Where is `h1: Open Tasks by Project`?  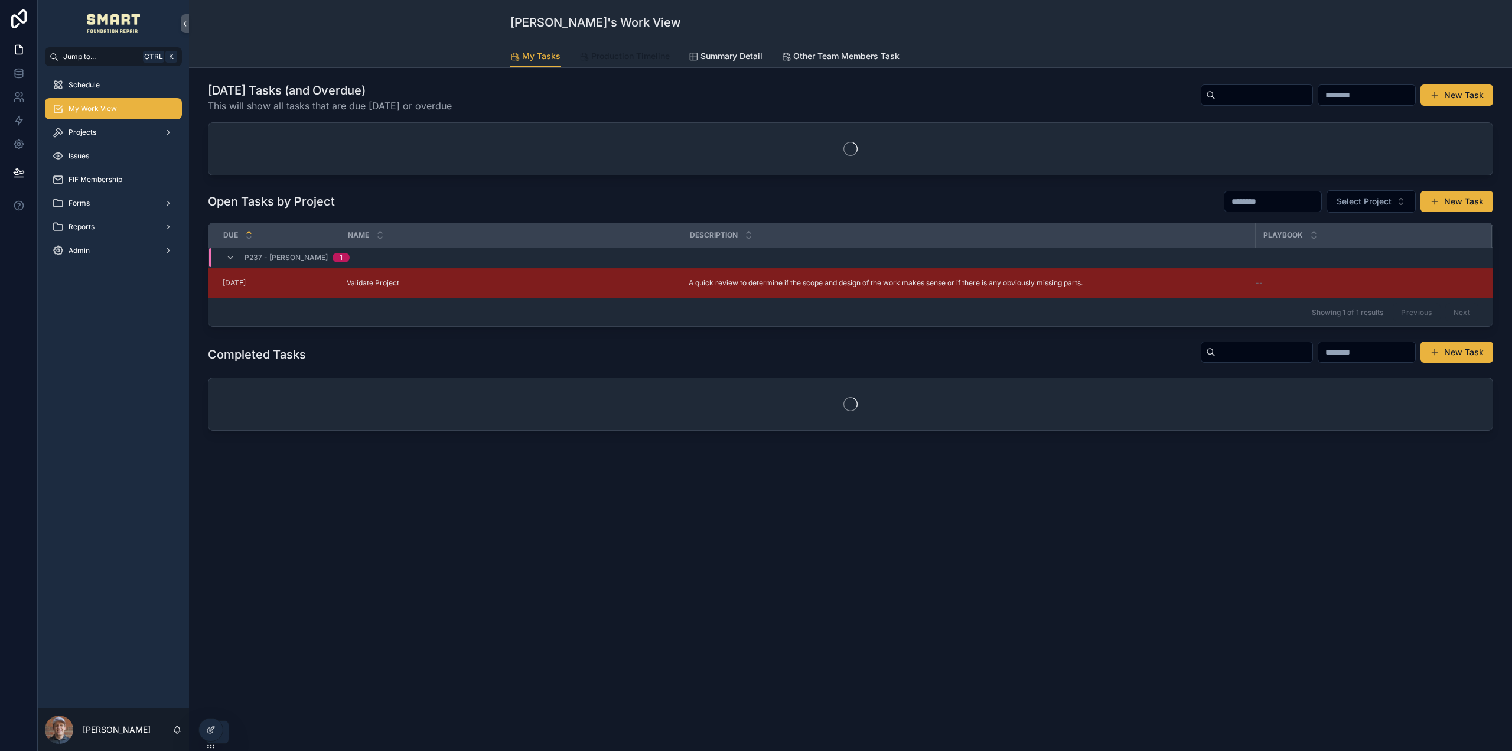
h1: Open Tasks by Project is located at coordinates (271, 201).